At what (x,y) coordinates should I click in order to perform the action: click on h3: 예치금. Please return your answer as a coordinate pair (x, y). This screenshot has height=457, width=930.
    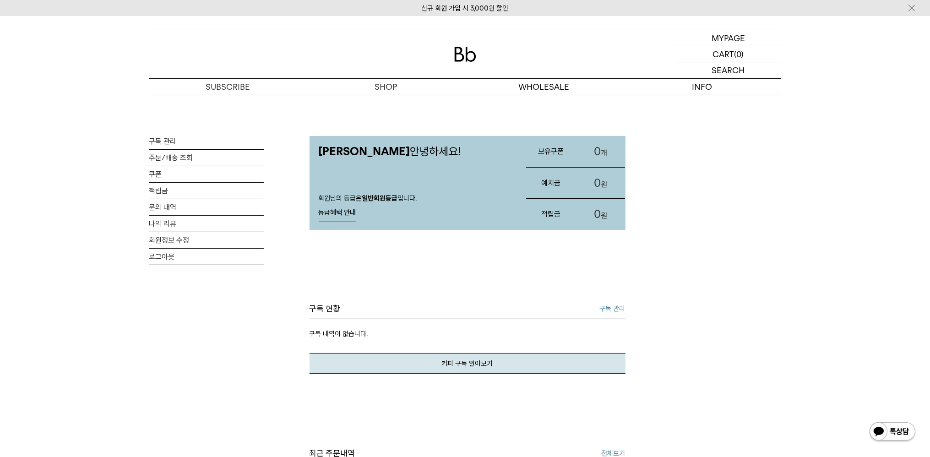
    Looking at the image, I should click on (551, 183).